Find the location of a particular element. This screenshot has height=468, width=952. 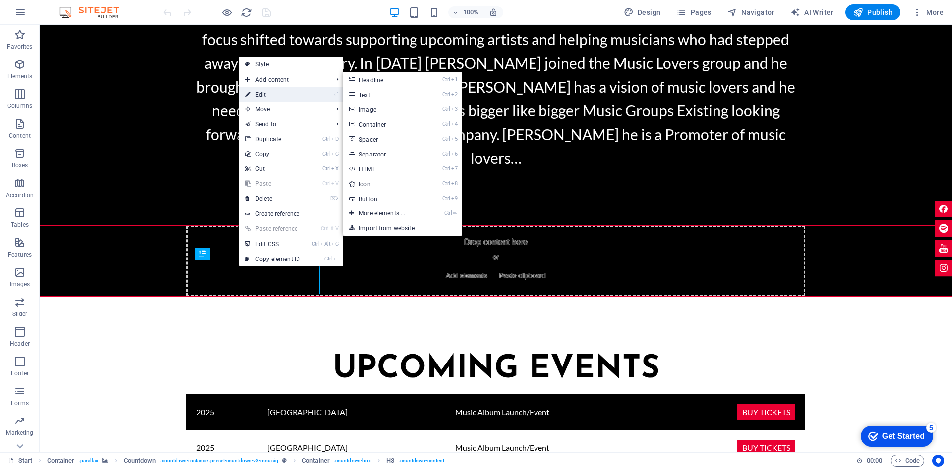

i: X is located at coordinates (335, 169).